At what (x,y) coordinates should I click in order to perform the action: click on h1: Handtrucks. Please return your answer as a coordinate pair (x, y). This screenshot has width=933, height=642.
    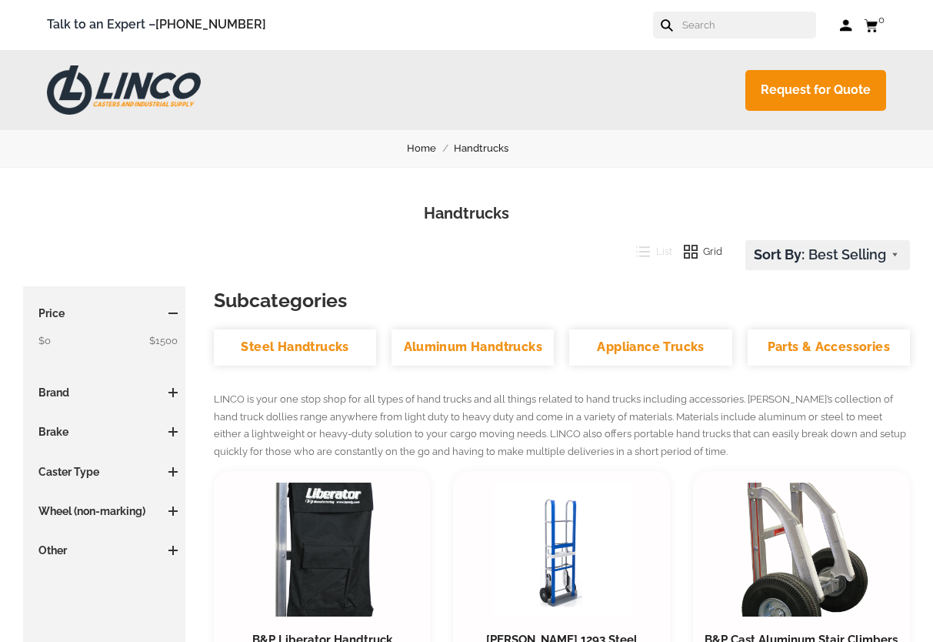
    Looking at the image, I should click on (466, 213).